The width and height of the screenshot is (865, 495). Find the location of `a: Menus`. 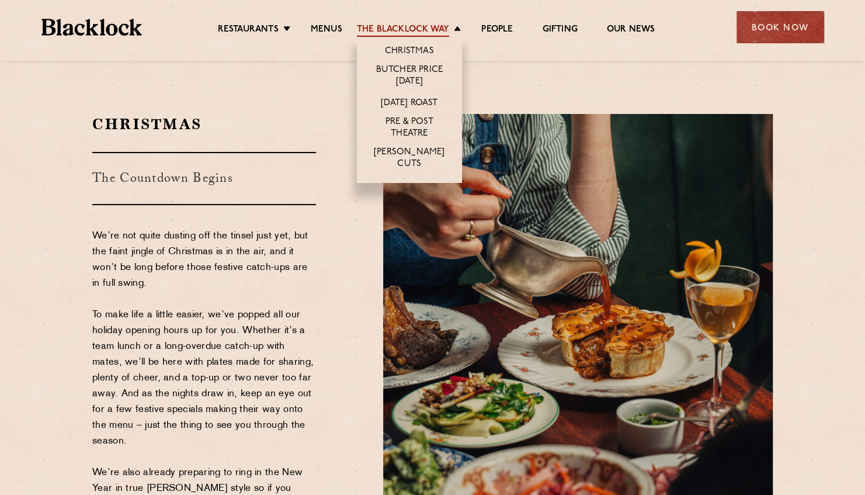

a: Menus is located at coordinates (327, 30).